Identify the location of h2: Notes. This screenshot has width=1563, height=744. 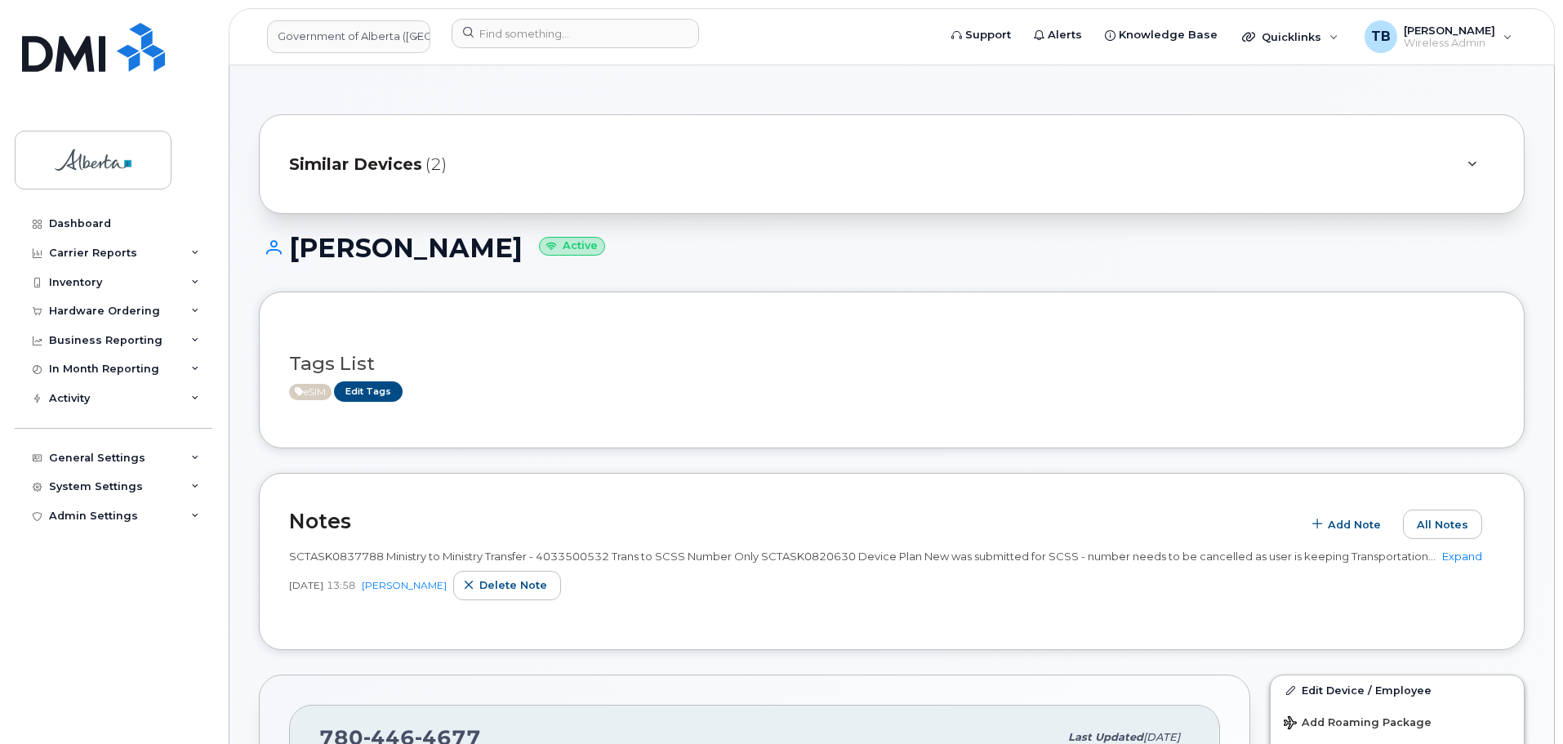
(791, 521).